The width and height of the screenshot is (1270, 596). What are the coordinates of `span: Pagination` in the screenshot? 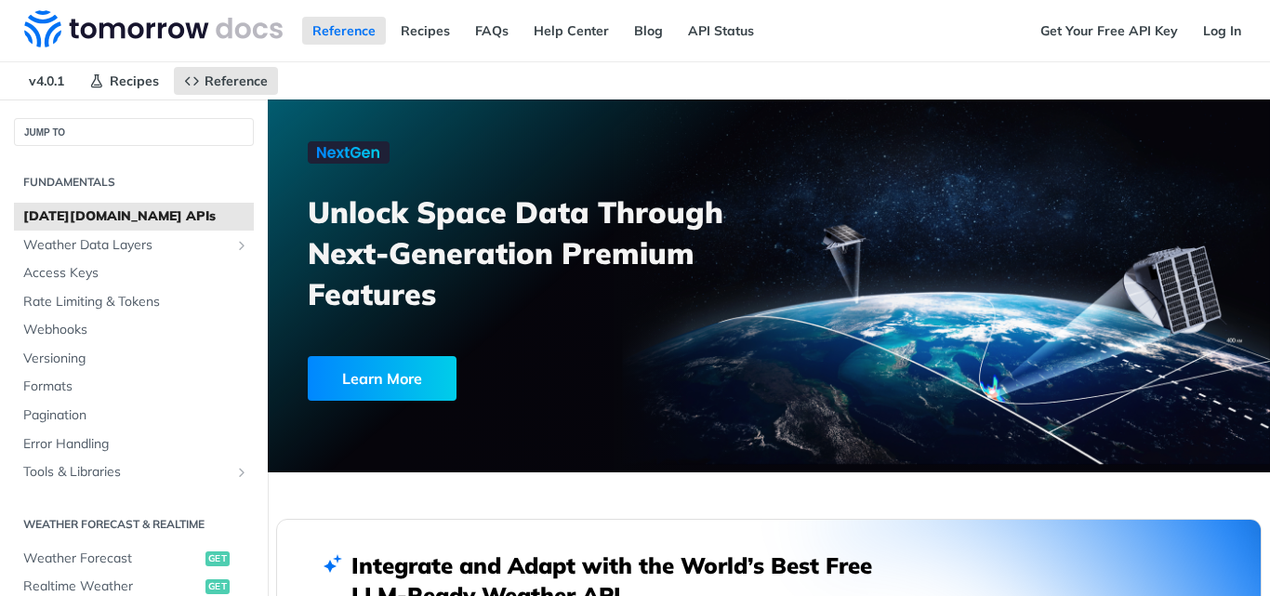 It's located at (136, 416).